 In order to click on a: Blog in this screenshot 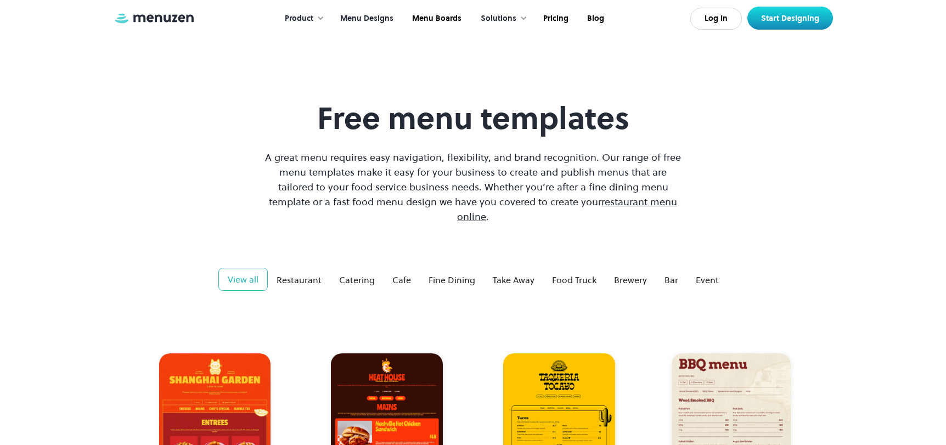, I will do `click(595, 19)`.